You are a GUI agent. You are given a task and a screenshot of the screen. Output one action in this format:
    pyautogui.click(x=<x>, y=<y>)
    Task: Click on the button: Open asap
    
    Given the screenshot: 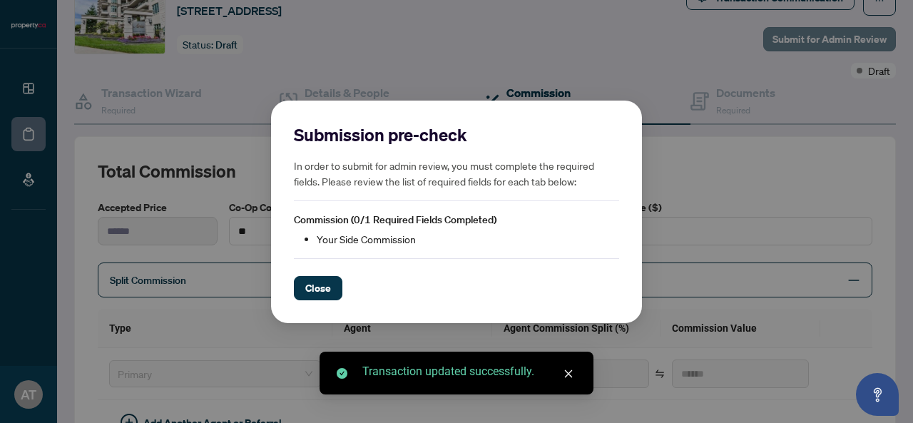 What is the action you would take?
    pyautogui.click(x=877, y=394)
    